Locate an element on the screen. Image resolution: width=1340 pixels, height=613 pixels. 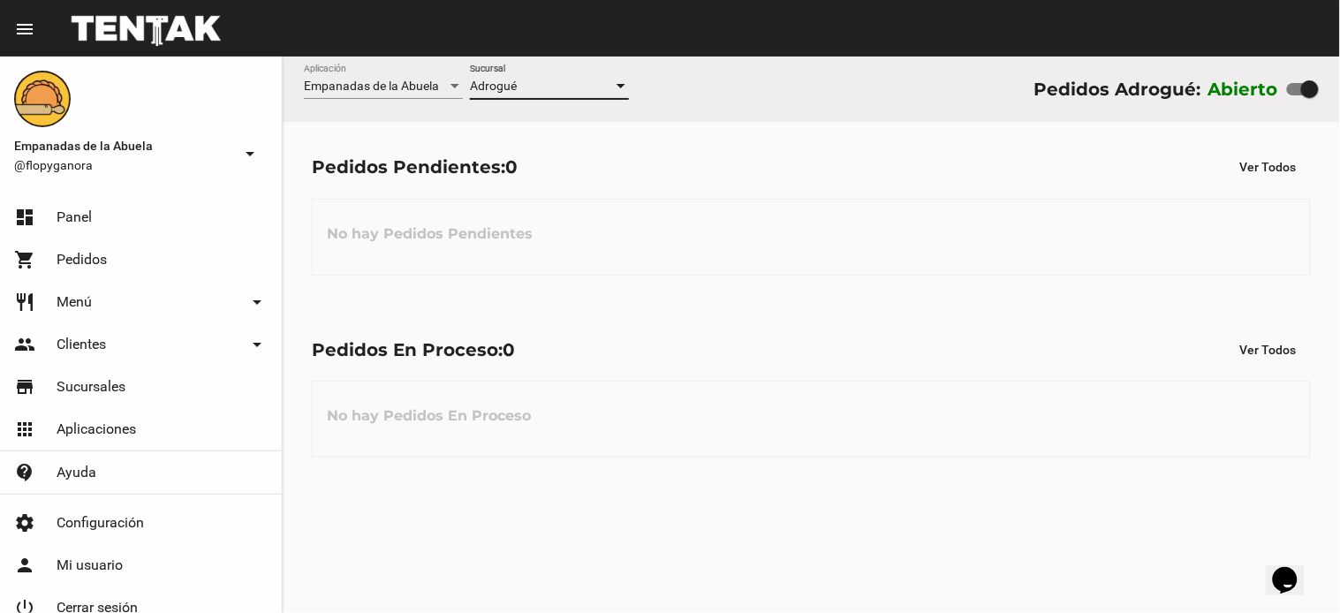
span: Clientes is located at coordinates (81, 344).